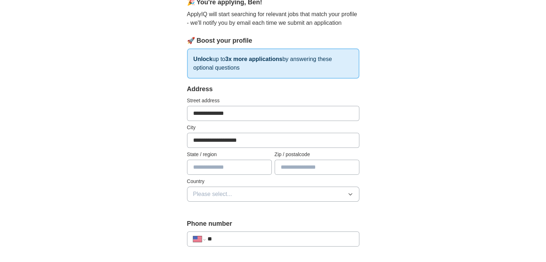 Image resolution: width=546 pixels, height=262 pixels. I want to click on div: 🚀 Boost your profile, so click(273, 41).